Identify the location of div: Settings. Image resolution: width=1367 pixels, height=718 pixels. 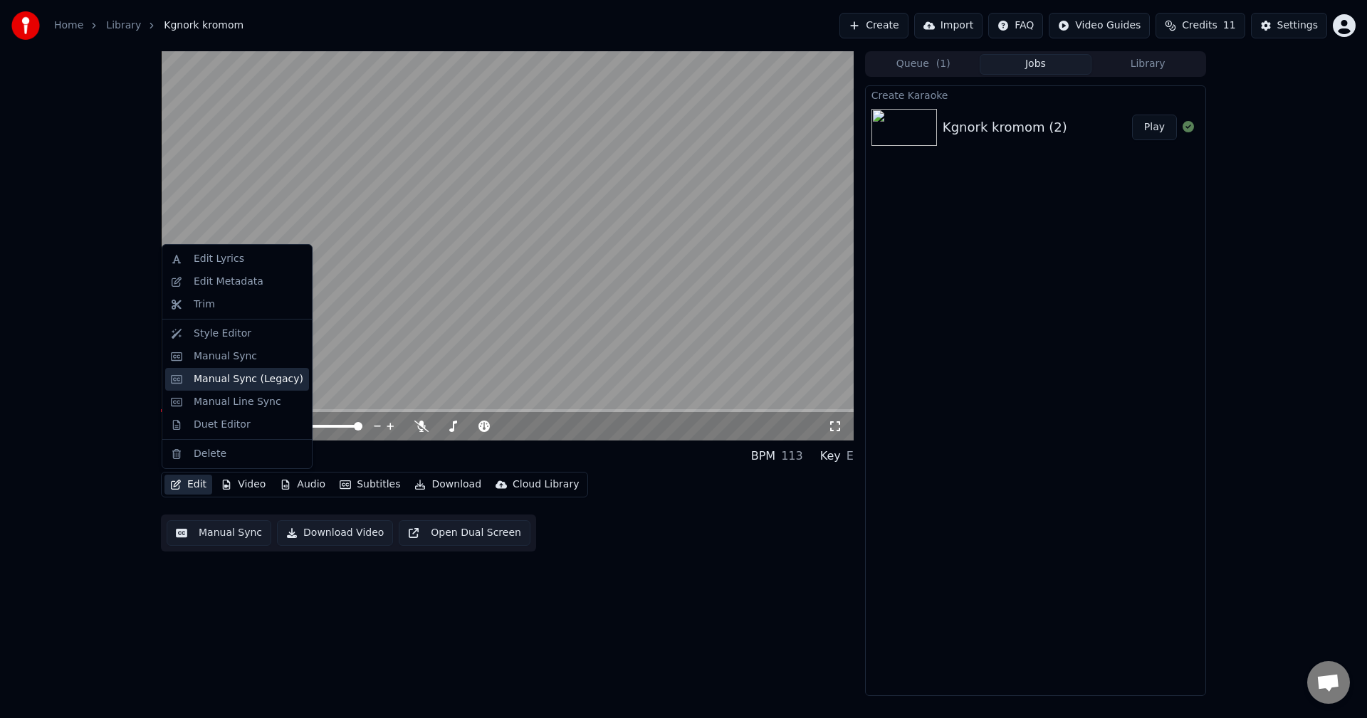
(1297, 26).